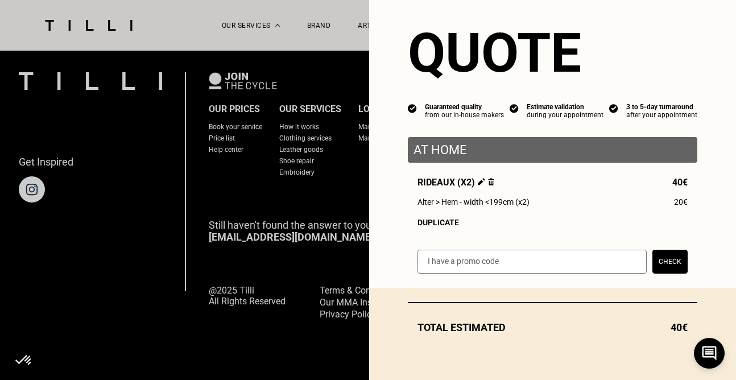 This screenshot has width=736, height=380. I want to click on div: Total estimated, so click(552, 327).